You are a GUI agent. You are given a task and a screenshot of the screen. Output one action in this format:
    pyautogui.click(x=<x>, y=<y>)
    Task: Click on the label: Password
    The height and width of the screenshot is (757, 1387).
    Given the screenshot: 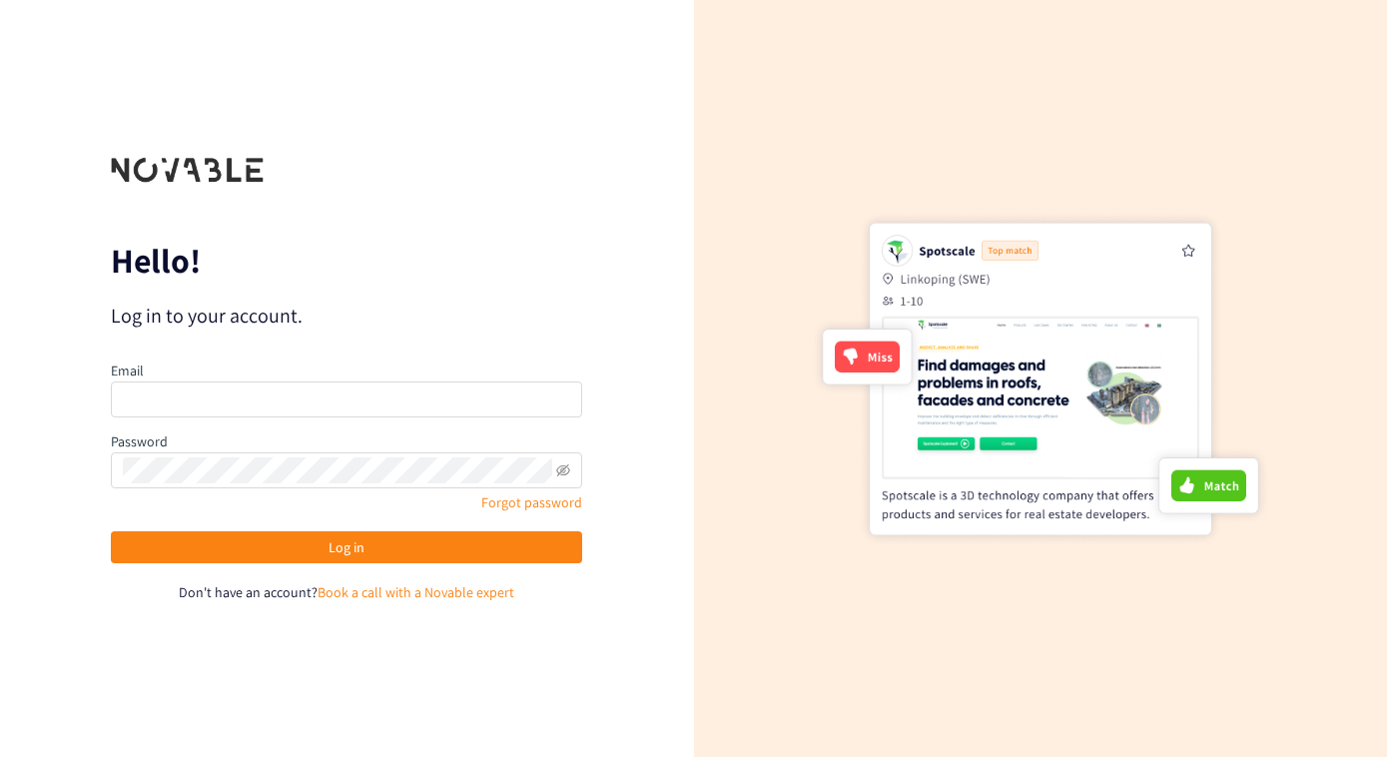 What is the action you would take?
    pyautogui.click(x=139, y=442)
    